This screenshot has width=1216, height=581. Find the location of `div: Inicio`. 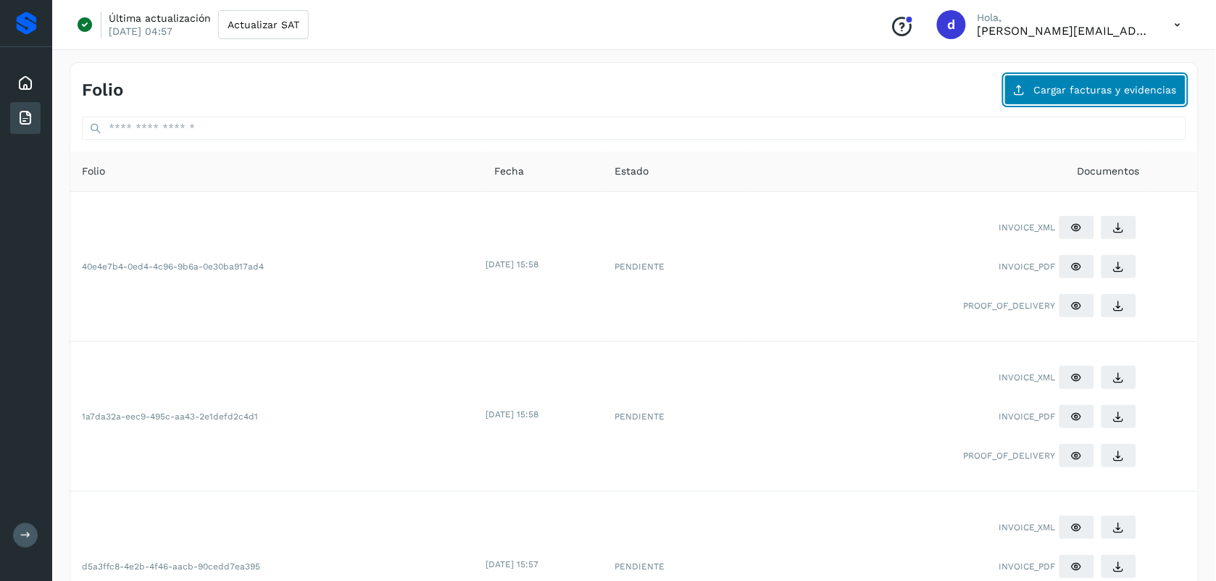

div: Inicio is located at coordinates (25, 83).